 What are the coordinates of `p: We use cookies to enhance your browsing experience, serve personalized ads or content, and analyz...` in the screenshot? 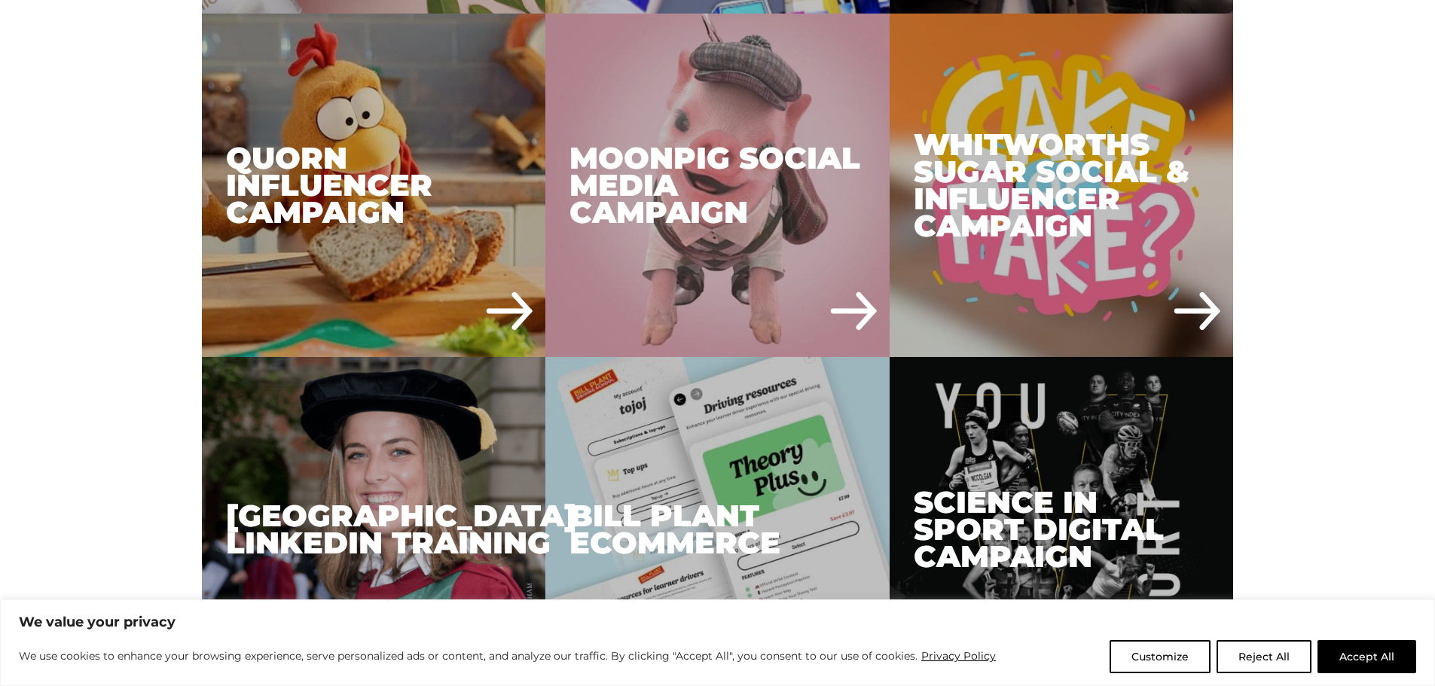 It's located at (508, 656).